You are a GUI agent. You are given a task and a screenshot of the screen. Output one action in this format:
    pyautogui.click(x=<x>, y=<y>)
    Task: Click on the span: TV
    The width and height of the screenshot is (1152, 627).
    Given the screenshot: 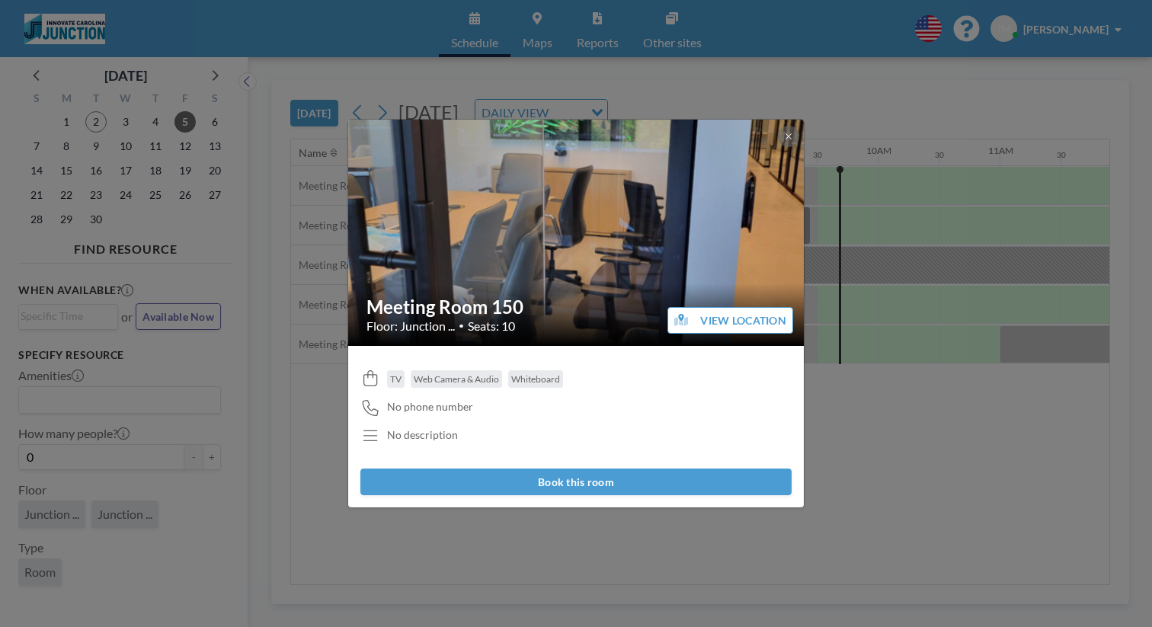 What is the action you would take?
    pyautogui.click(x=395, y=379)
    